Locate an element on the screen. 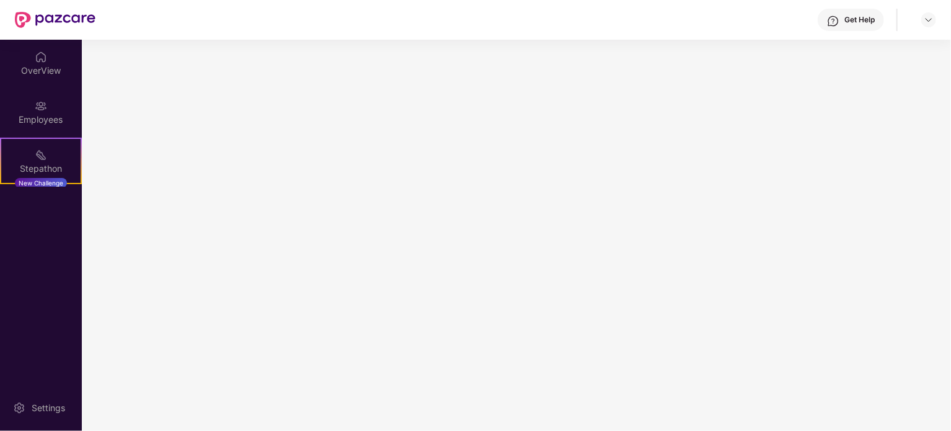  img: New Pazcare Logo is located at coordinates (55, 20).